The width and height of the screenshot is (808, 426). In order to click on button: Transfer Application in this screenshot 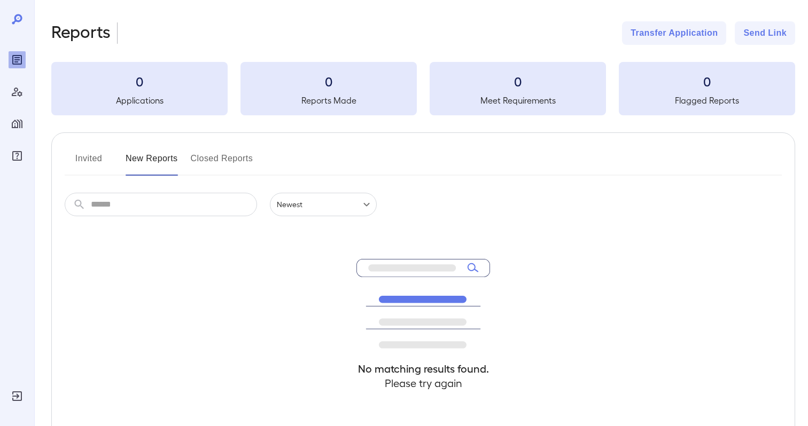, I will do `click(674, 33)`.